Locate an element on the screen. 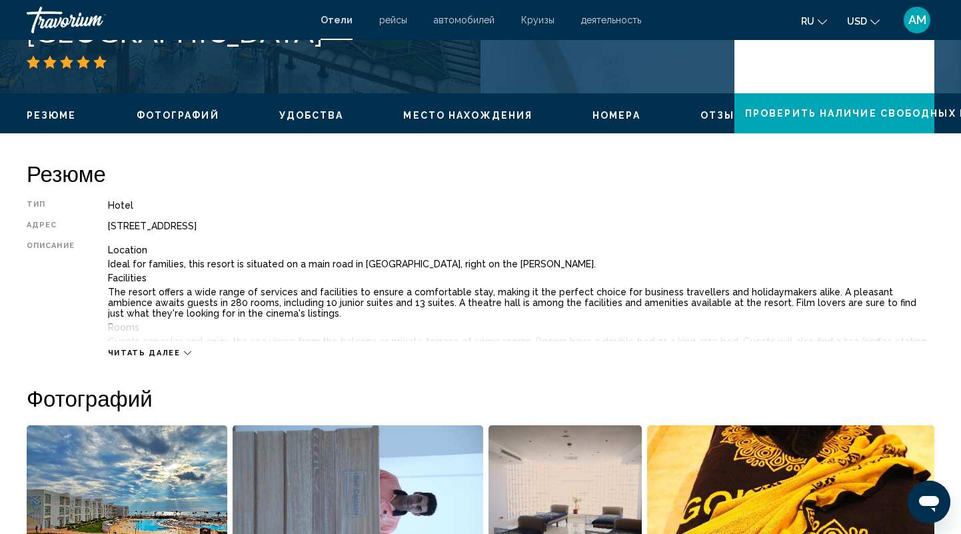 This screenshot has width=961, height=534. span: ru is located at coordinates (807, 21).